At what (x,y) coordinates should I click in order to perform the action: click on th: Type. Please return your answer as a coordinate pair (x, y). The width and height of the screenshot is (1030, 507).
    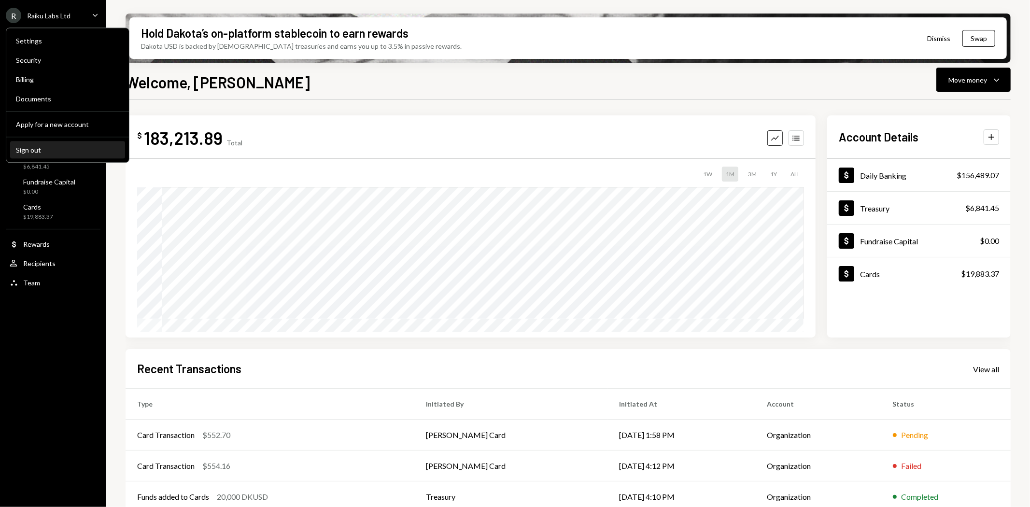
    Looking at the image, I should click on (270, 404).